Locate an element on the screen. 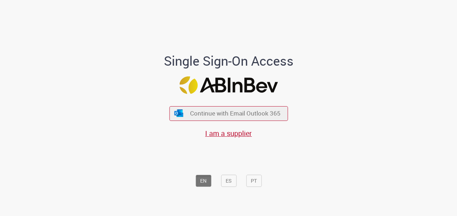 The image size is (457, 216). button: ícone Azure/Microsoft 360 Continue with Email Outlook 365 is located at coordinates (229, 113).